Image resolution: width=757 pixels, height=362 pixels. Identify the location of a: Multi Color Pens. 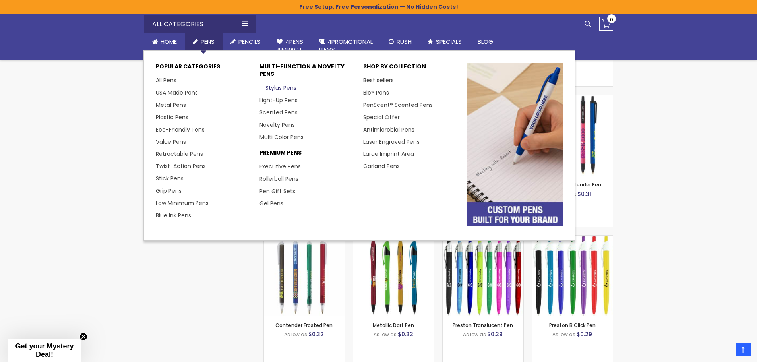
(281, 137).